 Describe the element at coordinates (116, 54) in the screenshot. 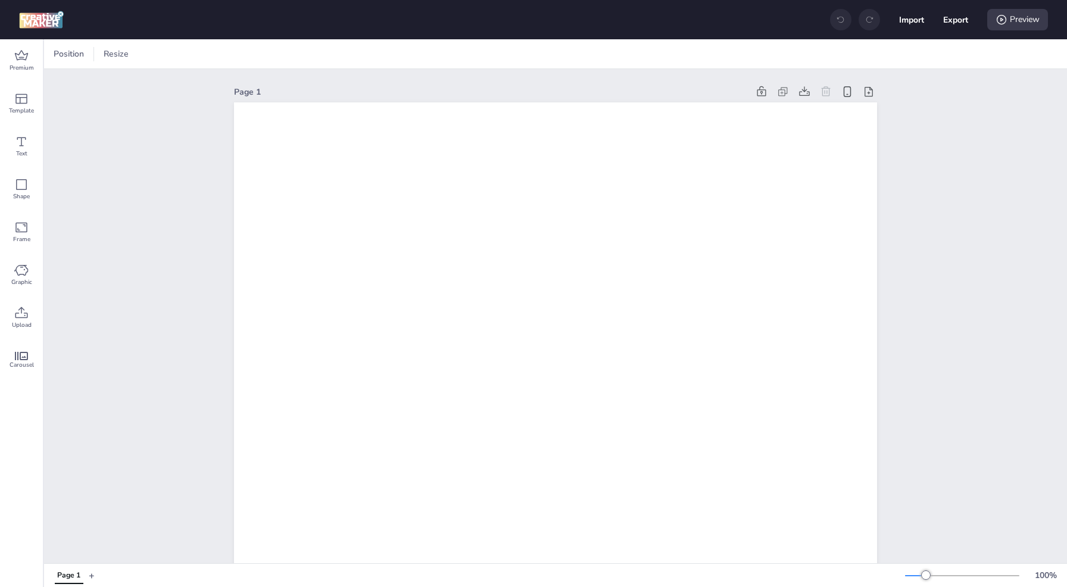

I see `span: Resize` at that location.